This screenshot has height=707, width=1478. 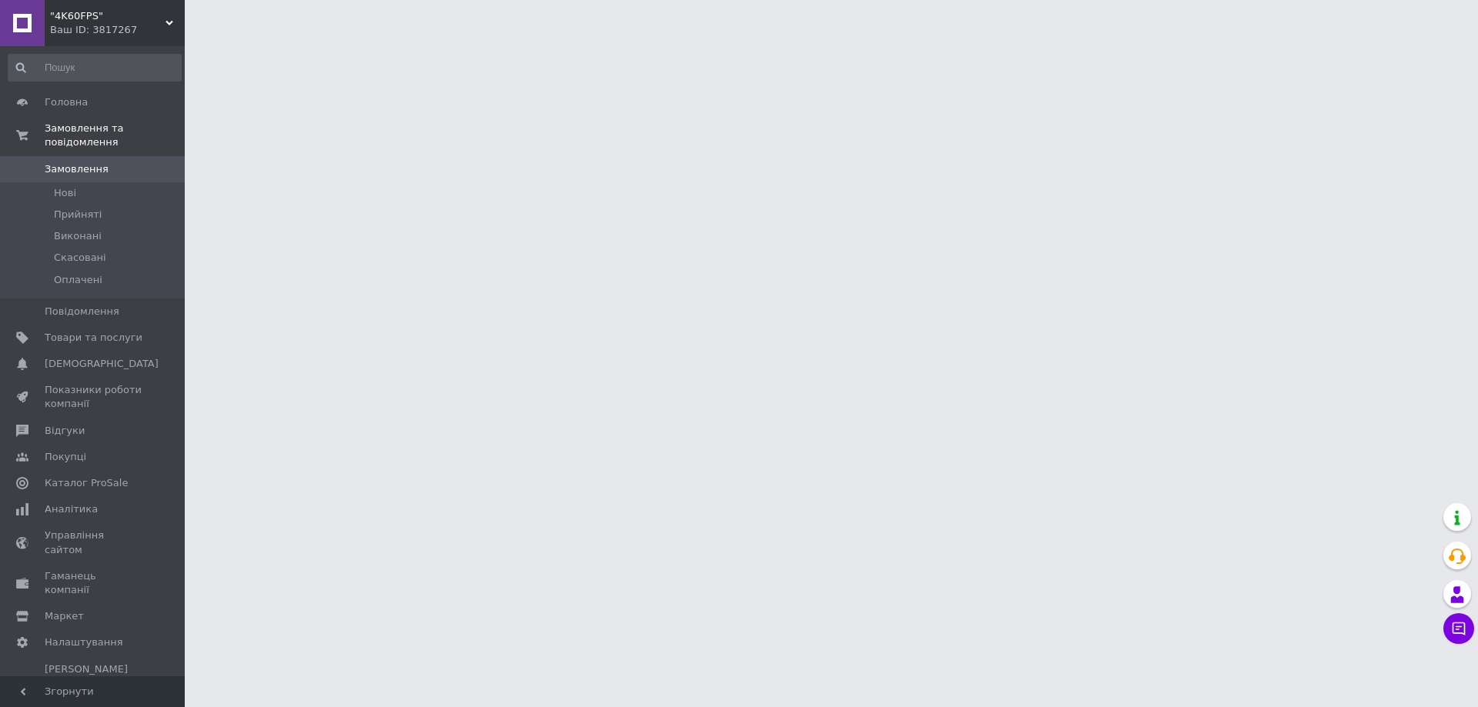 I want to click on span: Покупці, so click(x=65, y=457).